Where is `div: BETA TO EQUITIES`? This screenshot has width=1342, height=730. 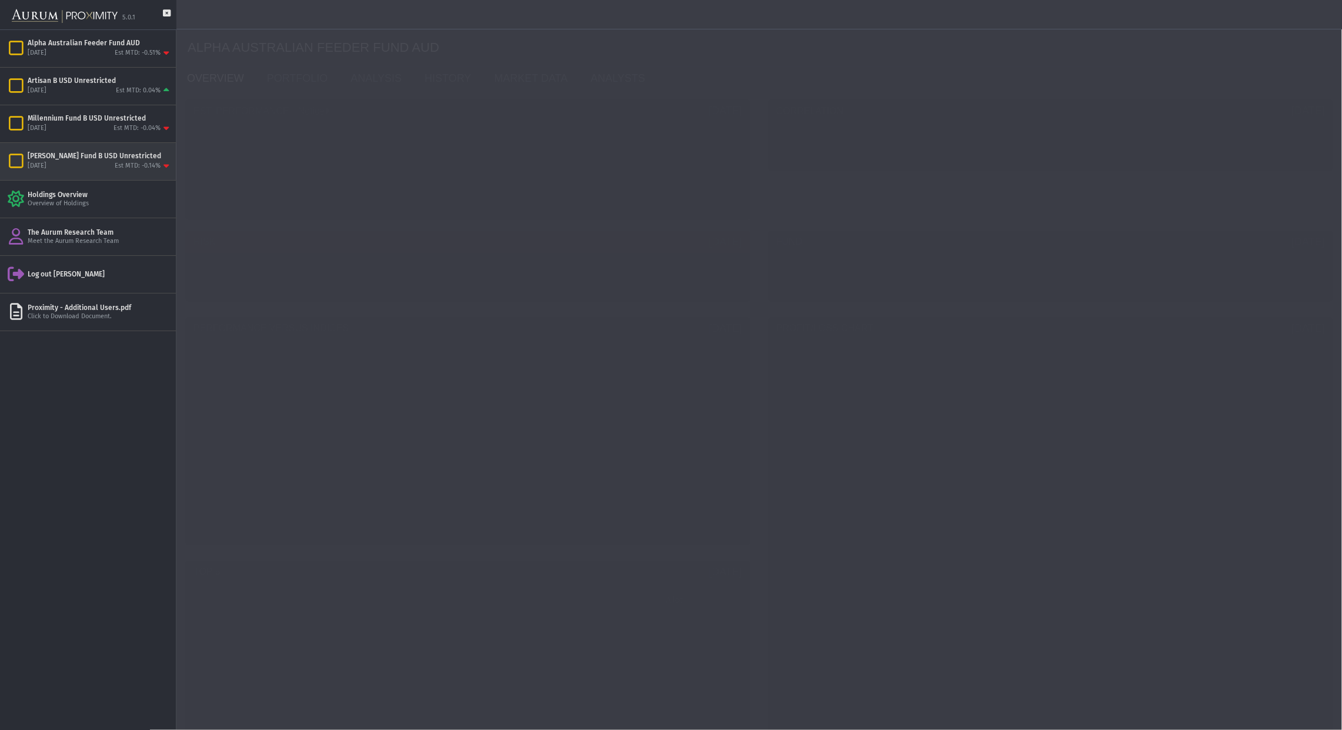
div: BETA TO EQUITIES is located at coordinates (1042, 155).